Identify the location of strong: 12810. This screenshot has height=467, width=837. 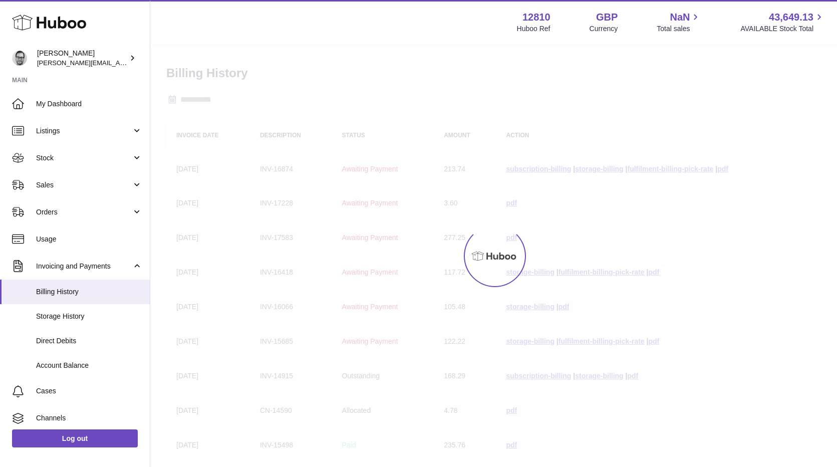
(536, 17).